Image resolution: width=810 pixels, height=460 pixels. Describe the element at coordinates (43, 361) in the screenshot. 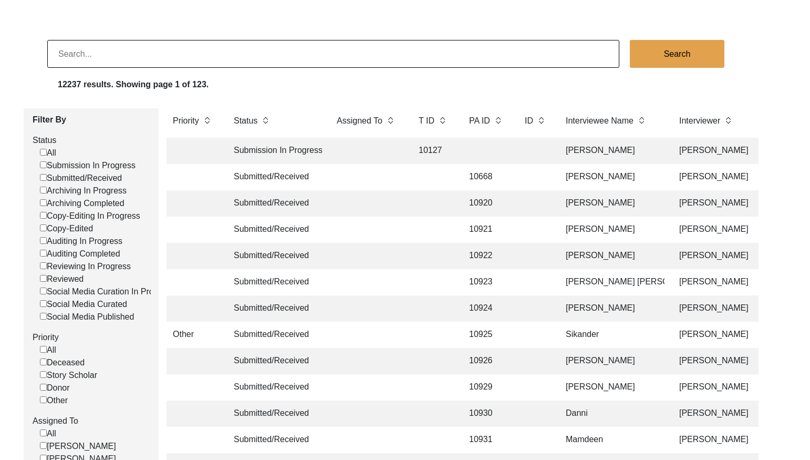

I see `input: Deceased` at that location.